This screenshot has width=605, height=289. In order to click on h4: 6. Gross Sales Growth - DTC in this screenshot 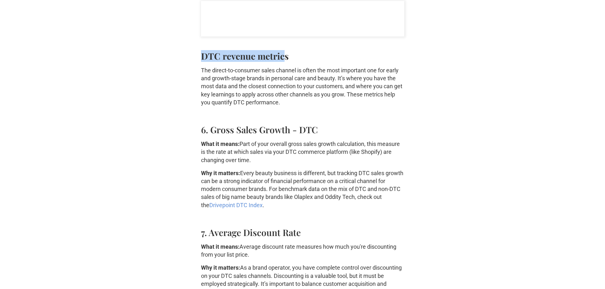, I will do `click(303, 130)`.